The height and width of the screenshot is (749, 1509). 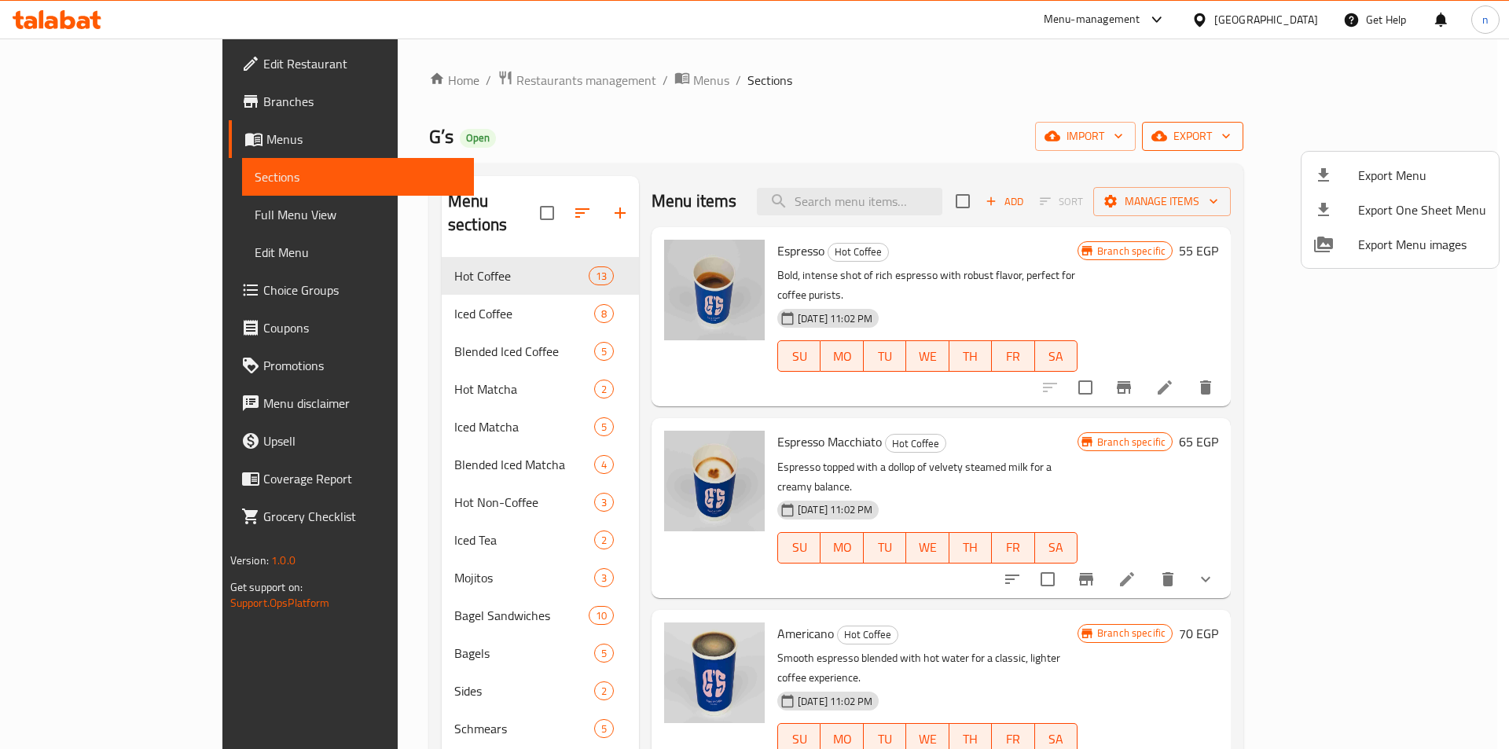 What do you see at coordinates (1422, 210) in the screenshot?
I see `span: Export One Sheet Menu` at bounding box center [1422, 210].